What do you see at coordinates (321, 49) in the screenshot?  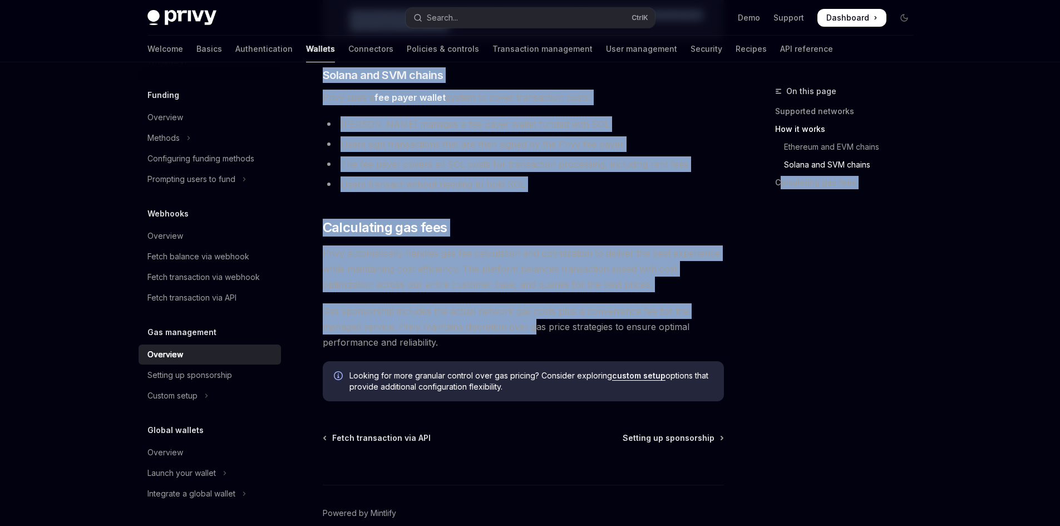 I see `a: Wallets` at bounding box center [321, 49].